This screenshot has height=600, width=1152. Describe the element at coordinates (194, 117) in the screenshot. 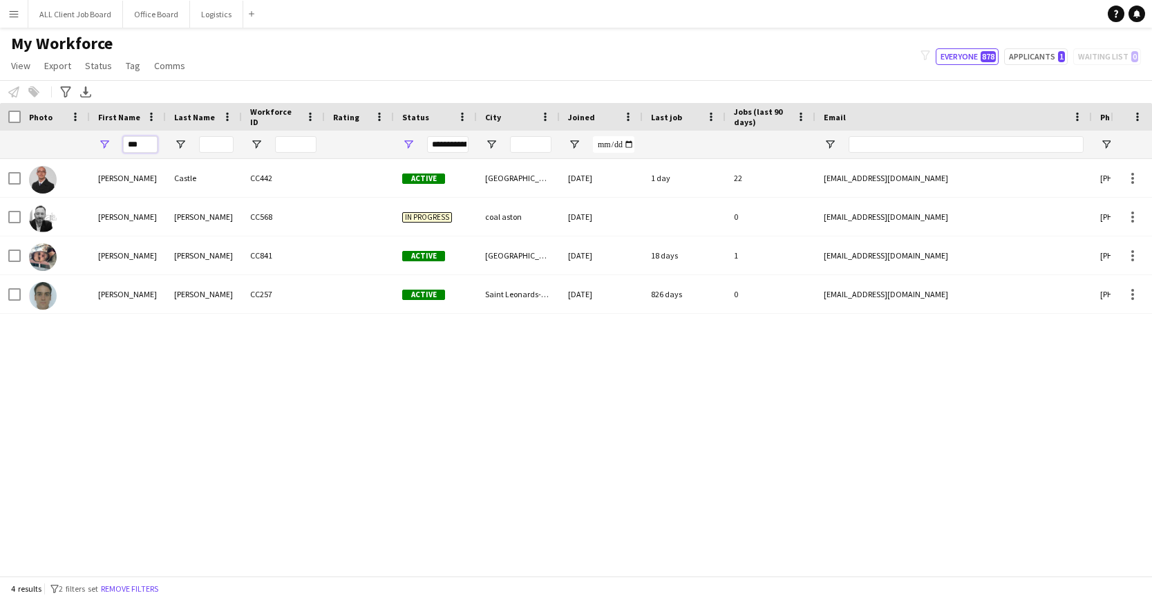

I see `span: Last Name` at that location.